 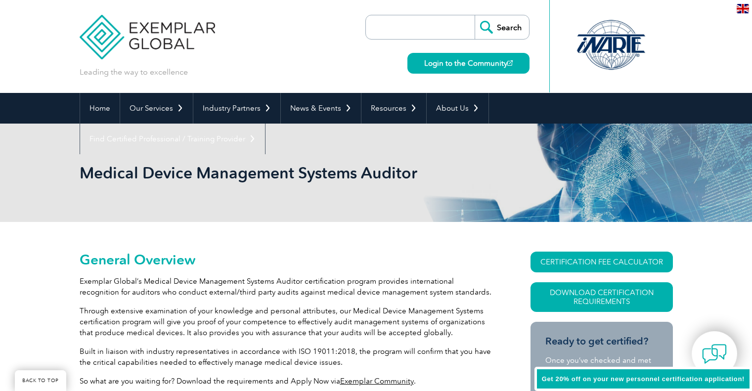 I want to click on img: open_square.png, so click(x=510, y=63).